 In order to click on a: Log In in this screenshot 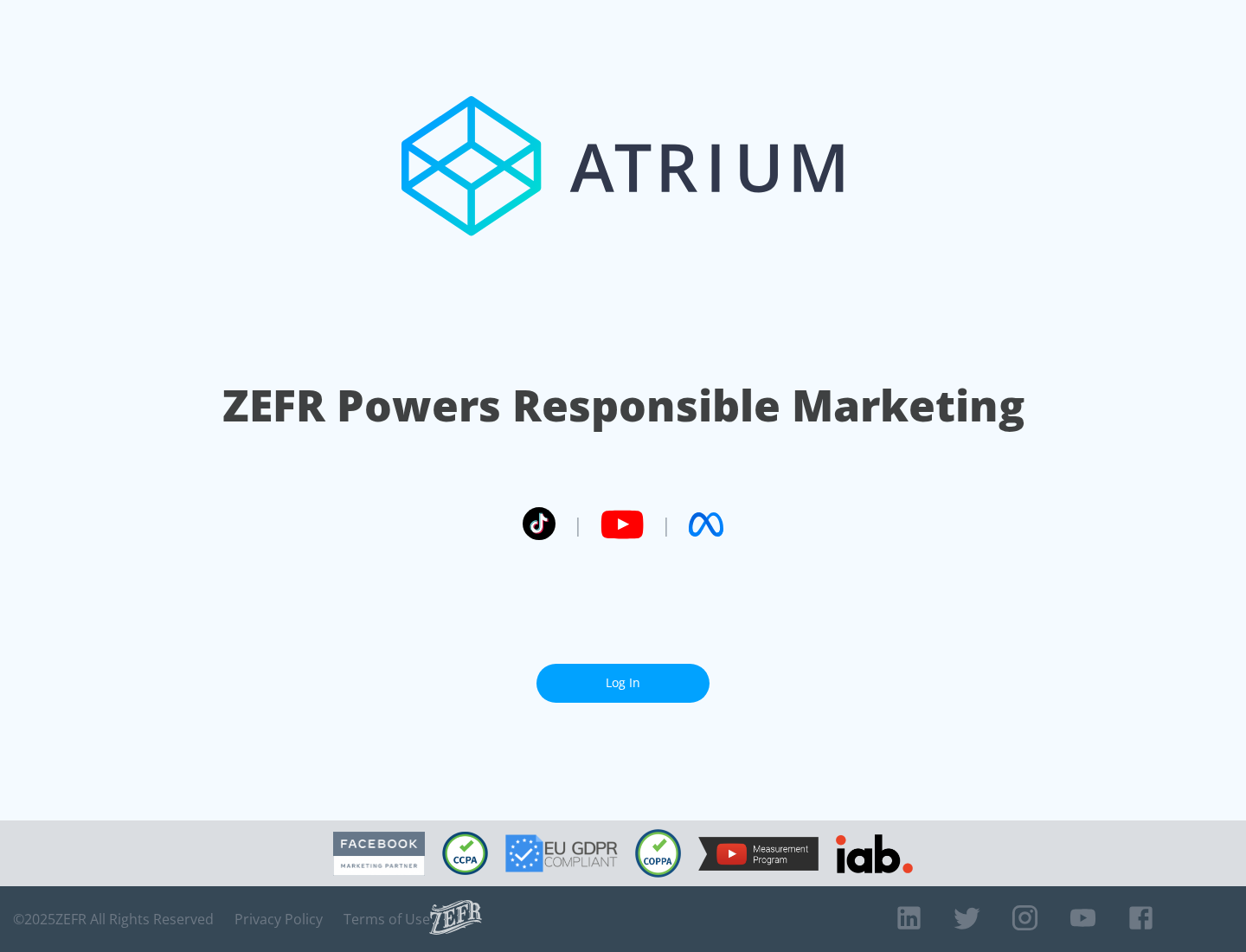, I will do `click(623, 683)`.